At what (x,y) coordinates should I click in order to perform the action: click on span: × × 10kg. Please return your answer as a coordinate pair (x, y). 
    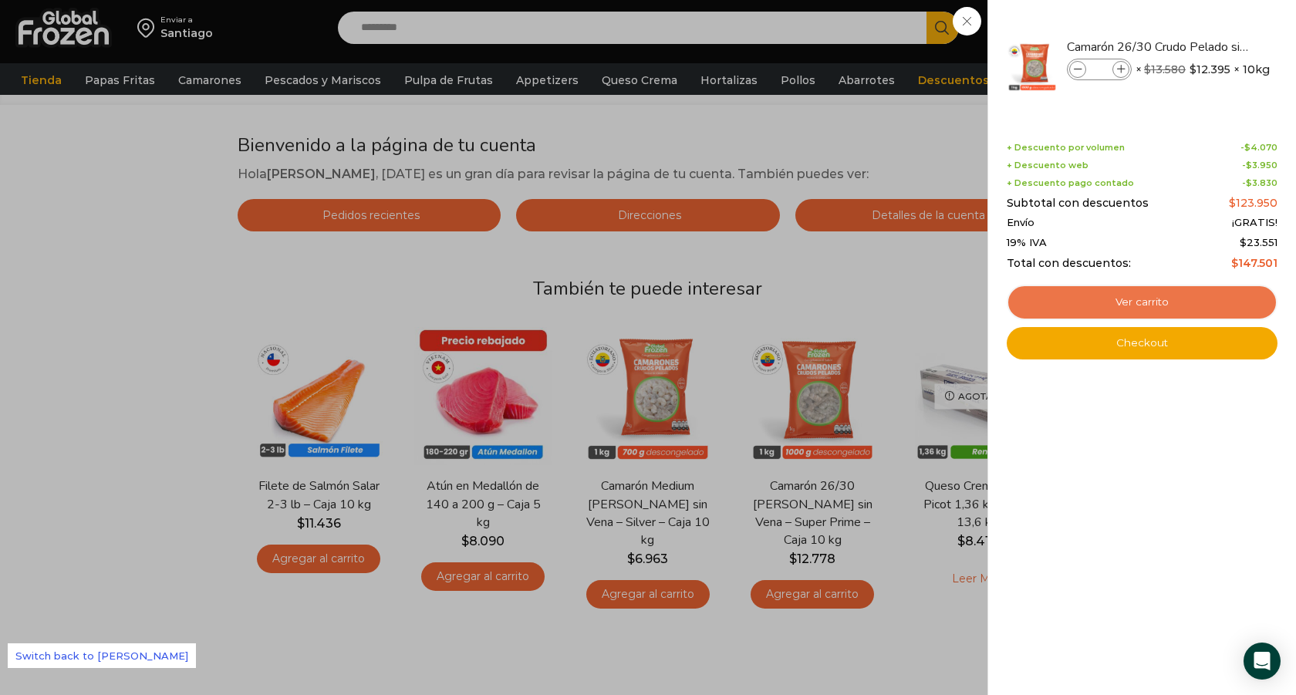
    Looking at the image, I should click on (1203, 69).